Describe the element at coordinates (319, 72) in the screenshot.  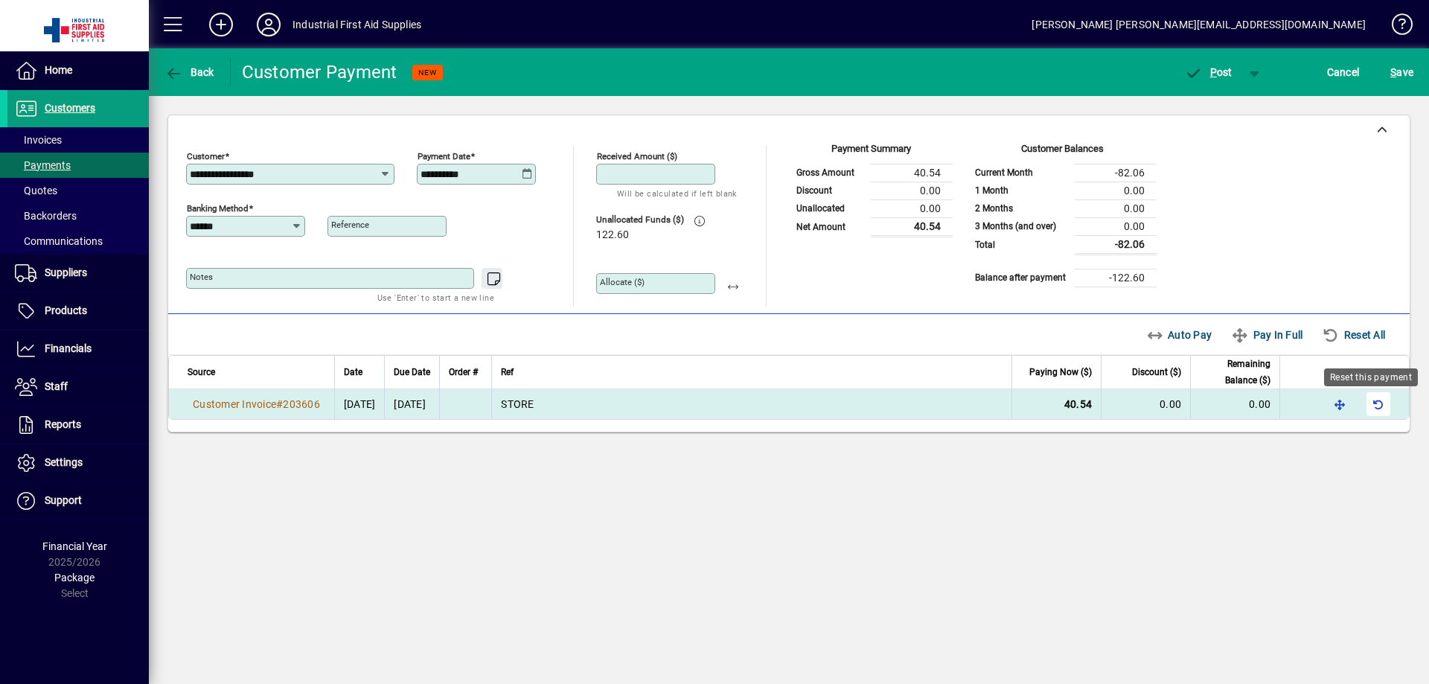
I see `div: Customer Payment` at that location.